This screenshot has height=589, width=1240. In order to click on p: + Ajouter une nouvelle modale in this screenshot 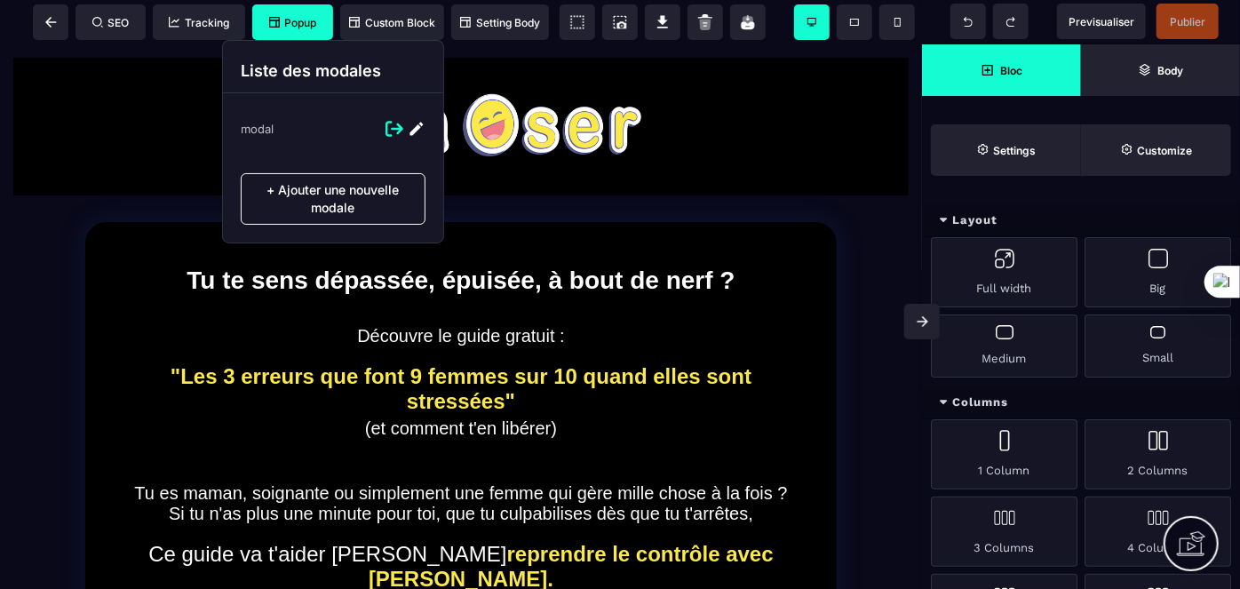, I will do `click(333, 199)`.